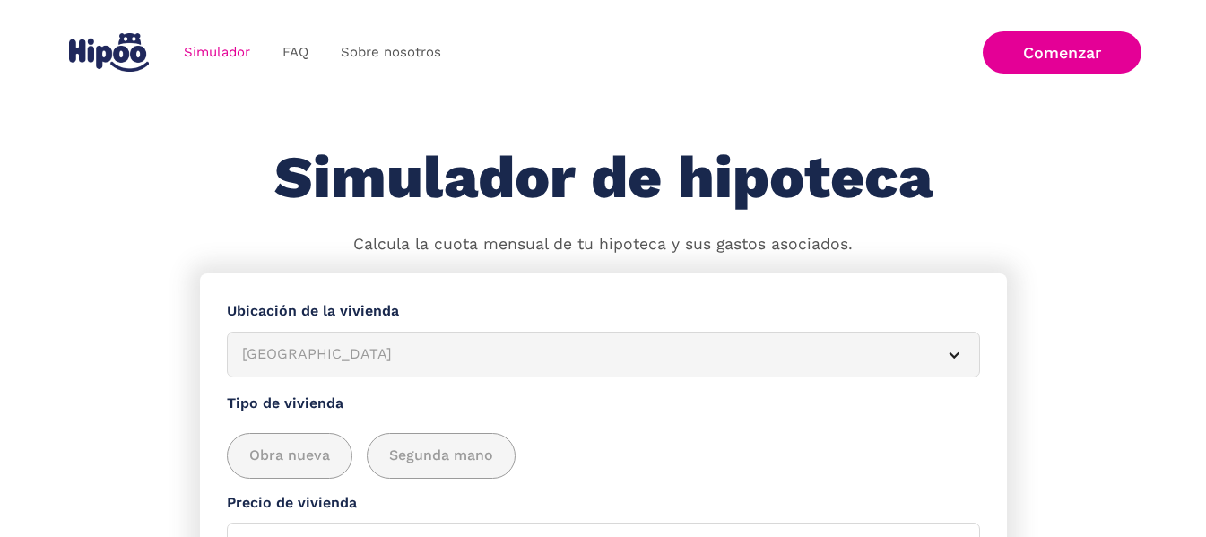 This screenshot has height=537, width=1206. I want to click on a: home, so click(109, 52).